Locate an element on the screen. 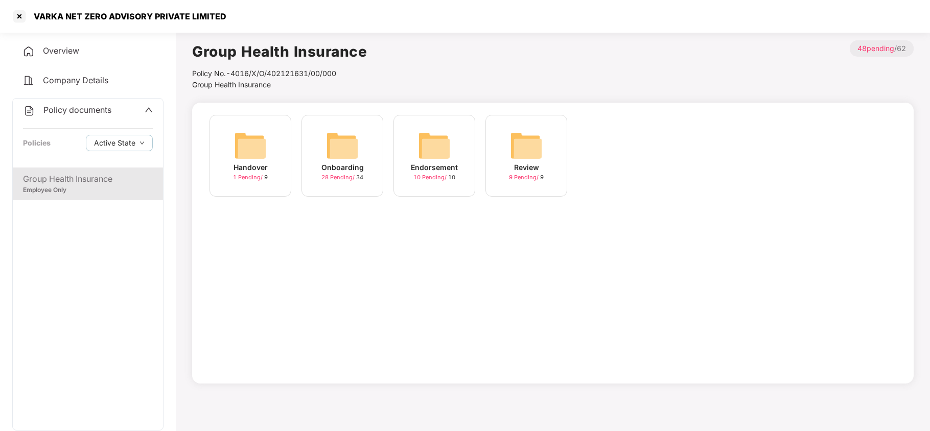 This screenshot has width=930, height=431. div: Policy No.- 4016/X/O/402121631/00/000 is located at coordinates (280, 74).